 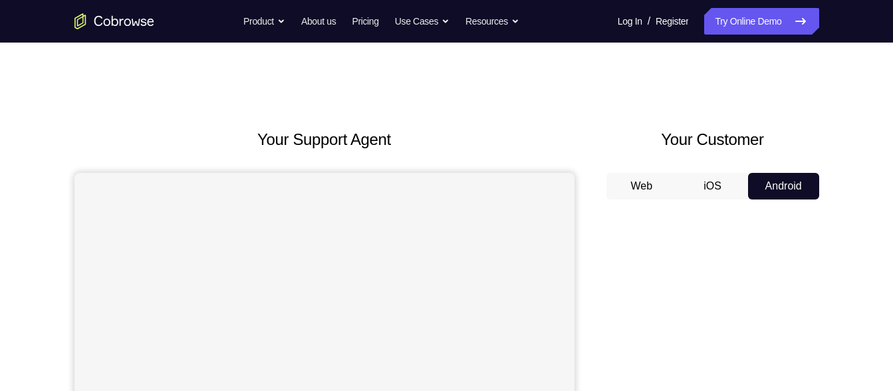 What do you see at coordinates (264, 21) in the screenshot?
I see `button: Product` at bounding box center [264, 21].